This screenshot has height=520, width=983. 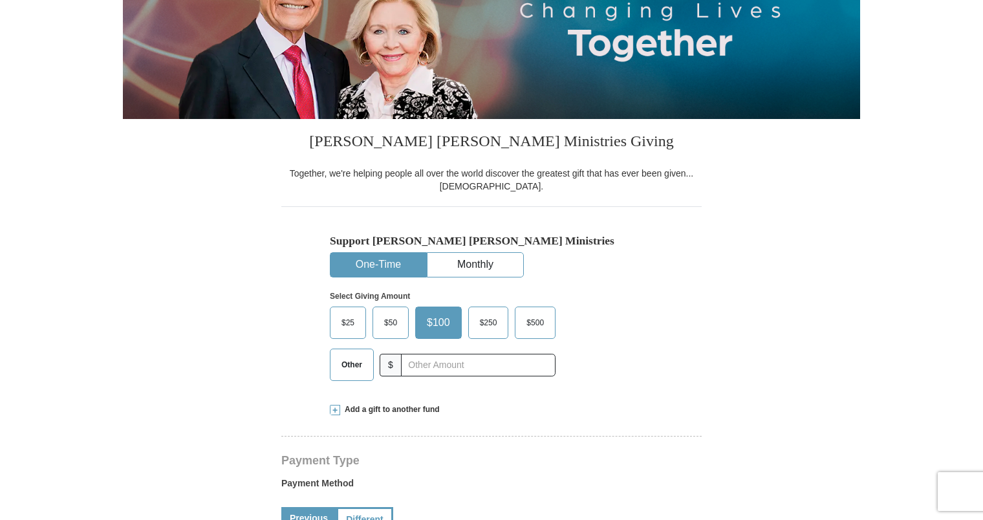 I want to click on h4: Payment Type, so click(x=491, y=460).